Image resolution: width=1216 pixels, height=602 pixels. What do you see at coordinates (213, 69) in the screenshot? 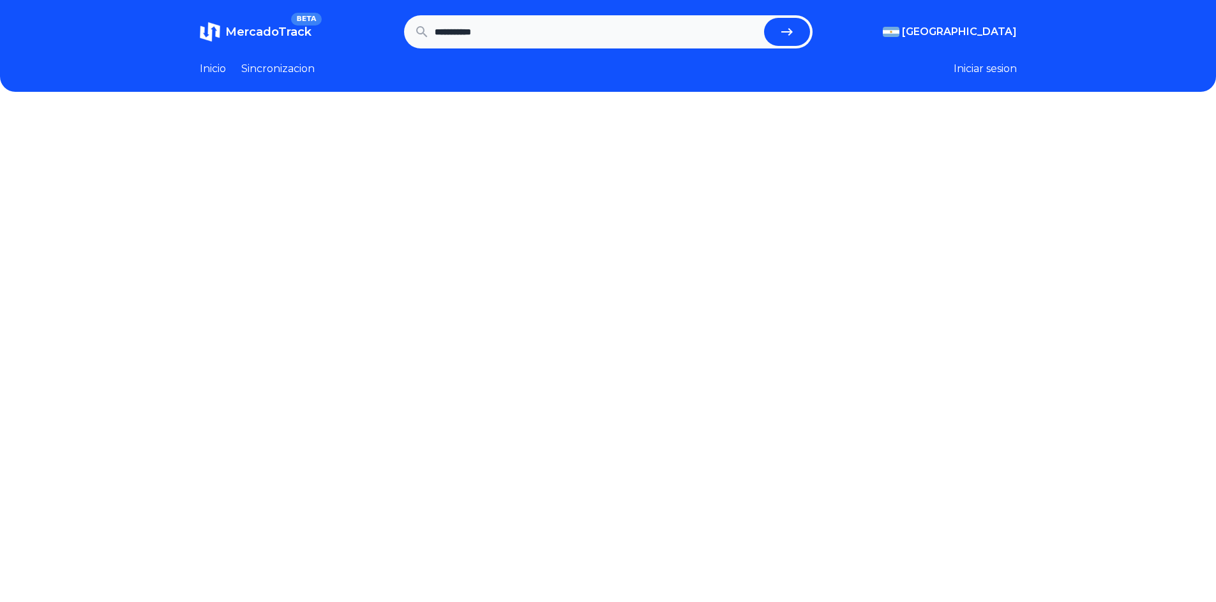
I see `a: Inicio` at bounding box center [213, 69].